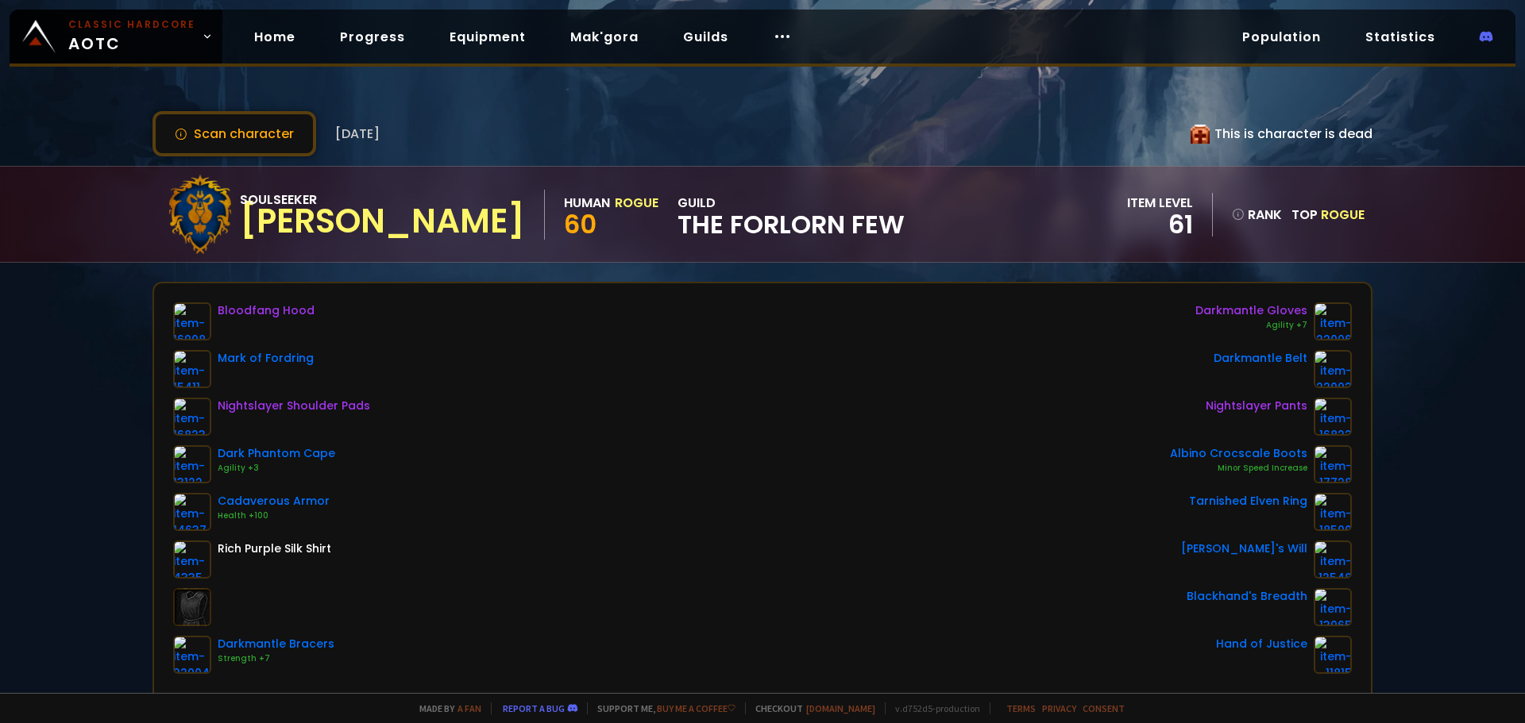 This screenshot has width=1525, height=723. I want to click on div: Bloodfang Hood, so click(266, 310).